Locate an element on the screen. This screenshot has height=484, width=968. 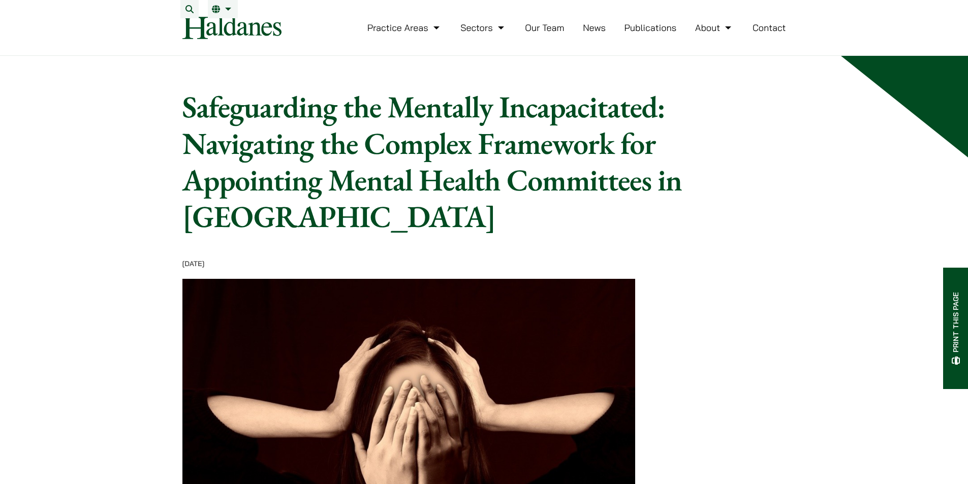
a: Contact is located at coordinates (769, 27).